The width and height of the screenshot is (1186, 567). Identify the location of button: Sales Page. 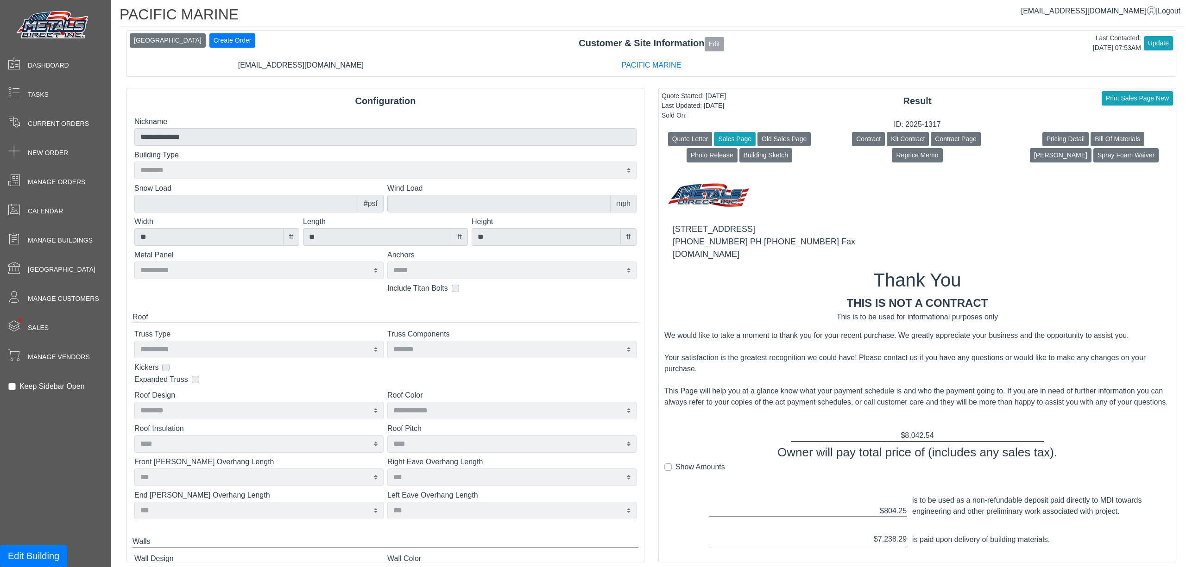
(735, 139).